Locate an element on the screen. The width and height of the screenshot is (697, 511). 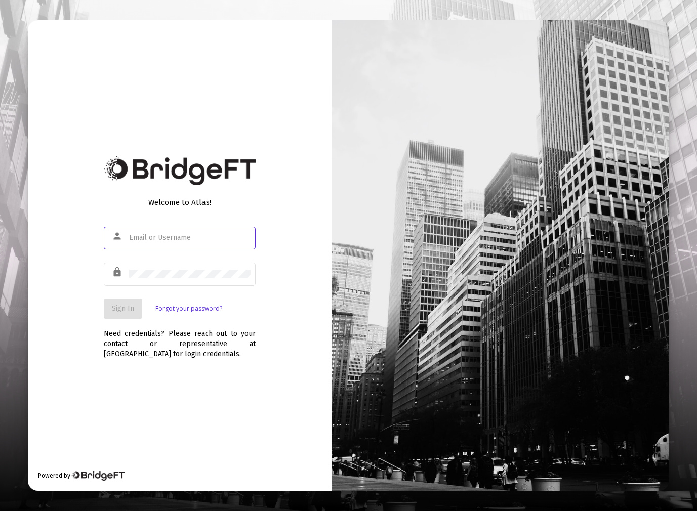
div: Powered by is located at coordinates (81, 476).